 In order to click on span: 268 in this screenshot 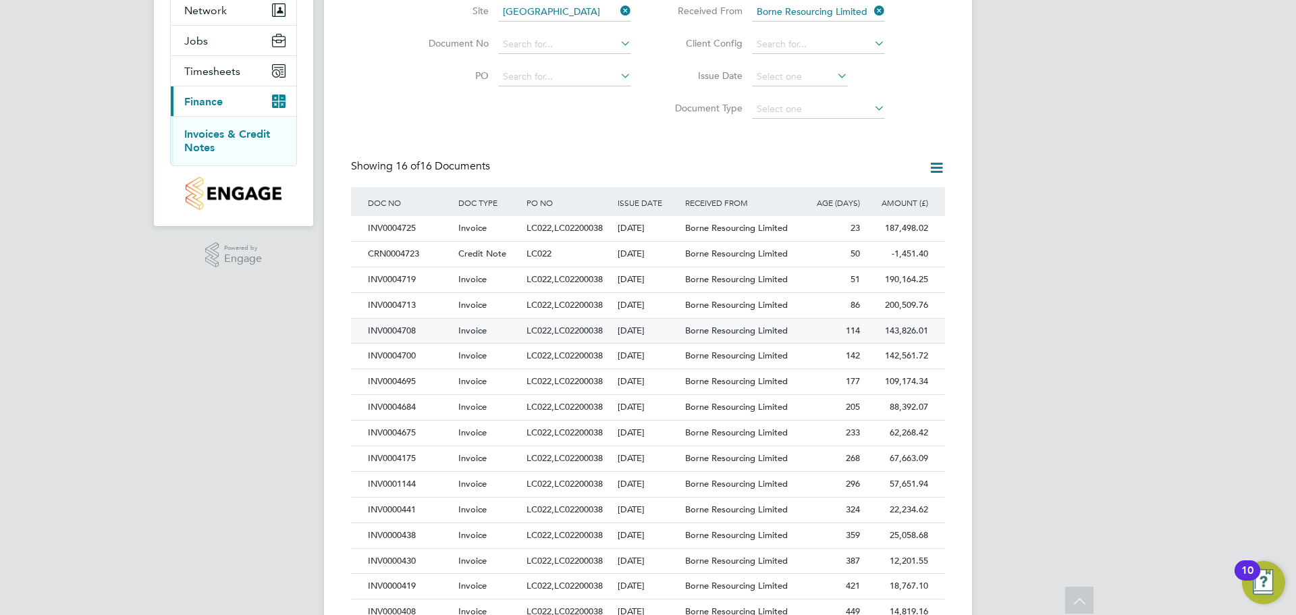, I will do `click(853, 458)`.